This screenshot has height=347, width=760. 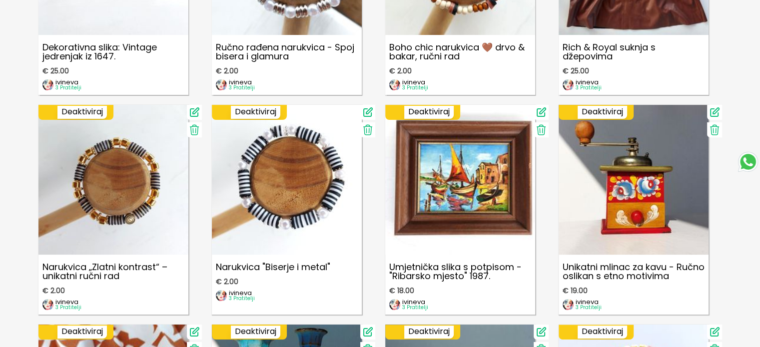 What do you see at coordinates (113, 180) in the screenshot?
I see `img: Narukvica „Zlatni kontrast“ – unikatni ručni rad` at bounding box center [113, 180].